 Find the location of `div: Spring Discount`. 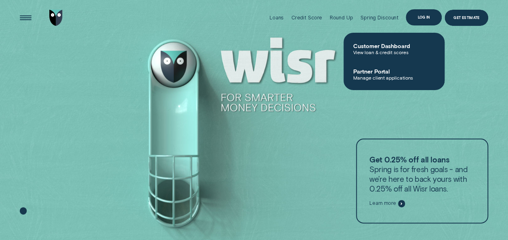

div: Spring Discount is located at coordinates (380, 17).